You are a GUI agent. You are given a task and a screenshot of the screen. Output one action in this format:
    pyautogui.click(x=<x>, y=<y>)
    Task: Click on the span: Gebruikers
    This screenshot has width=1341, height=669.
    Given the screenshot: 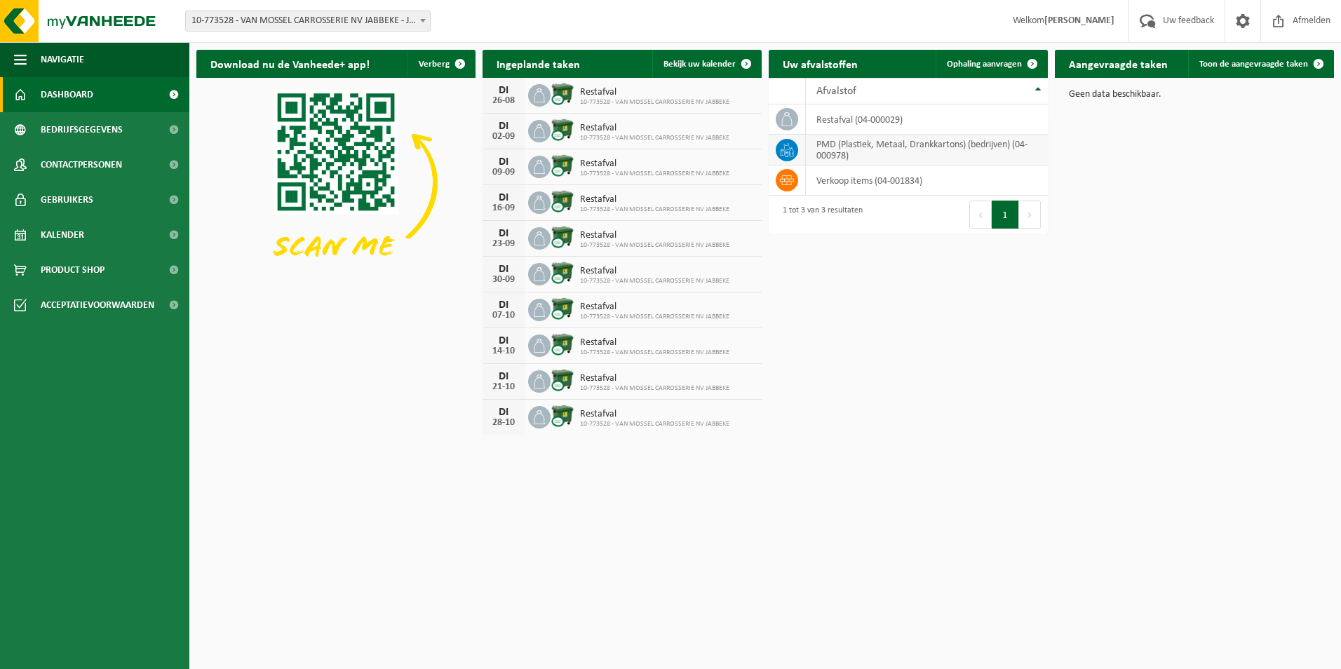 What is the action you would take?
    pyautogui.click(x=67, y=200)
    